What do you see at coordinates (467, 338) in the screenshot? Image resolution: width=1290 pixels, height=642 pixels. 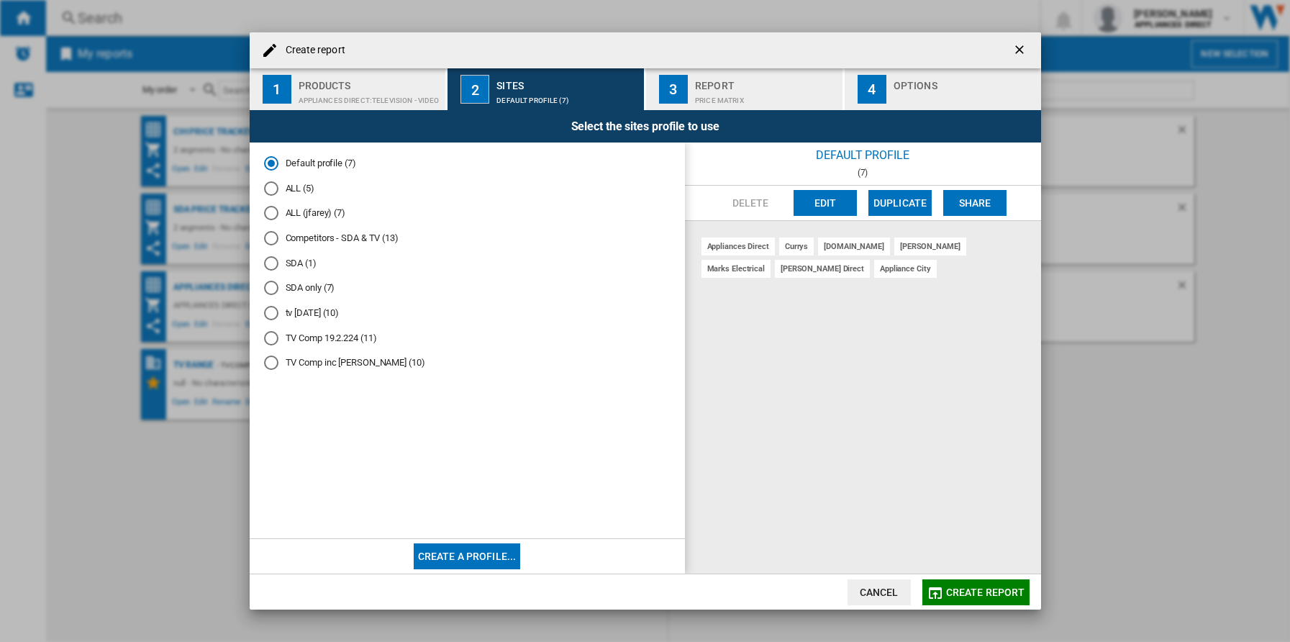 I see `md-radio-button: TV Comp 19.2.224 (11)` at bounding box center [467, 338].